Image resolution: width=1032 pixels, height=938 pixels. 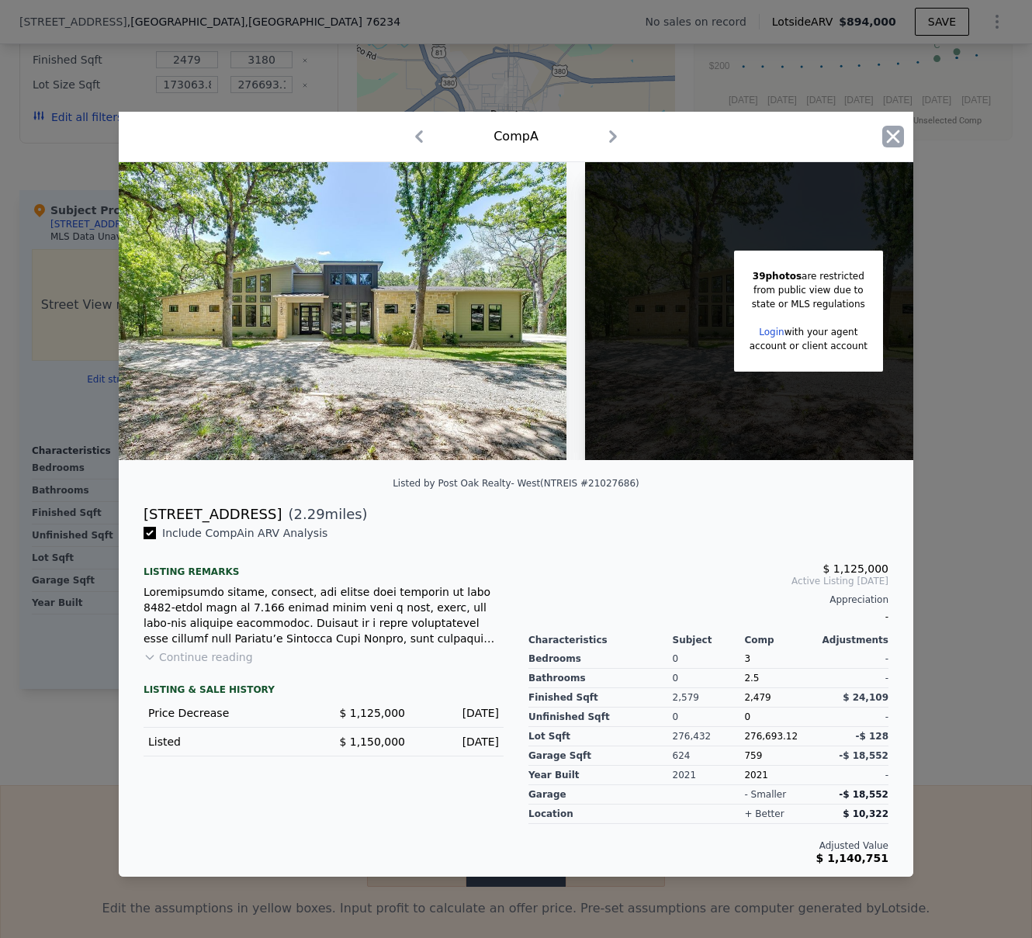 What do you see at coordinates (310, 514) in the screenshot?
I see `span: 2.29` at bounding box center [310, 514].